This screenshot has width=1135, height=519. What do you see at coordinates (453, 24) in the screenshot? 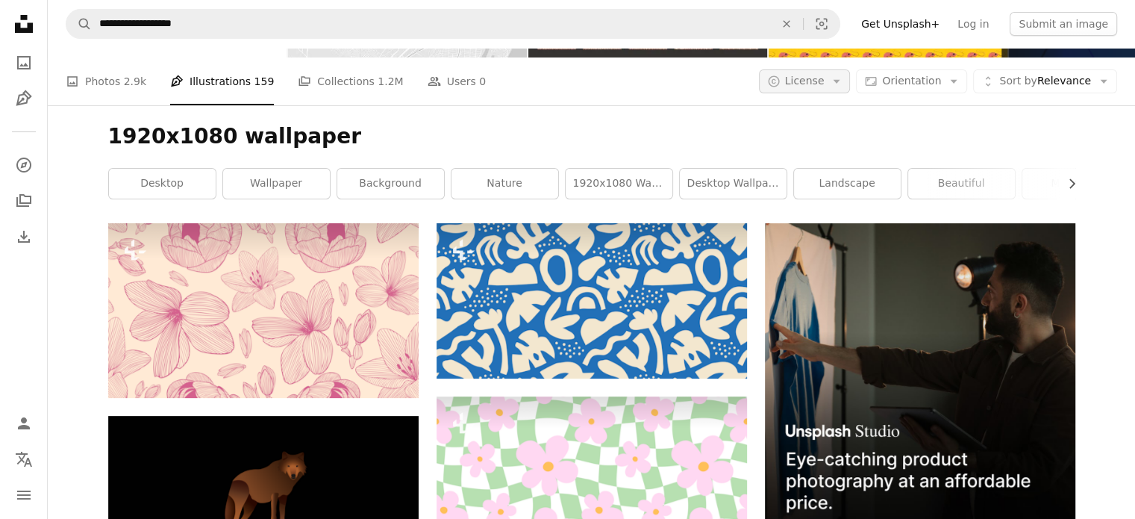
I see `form: Find visuals sitewide` at bounding box center [453, 24].